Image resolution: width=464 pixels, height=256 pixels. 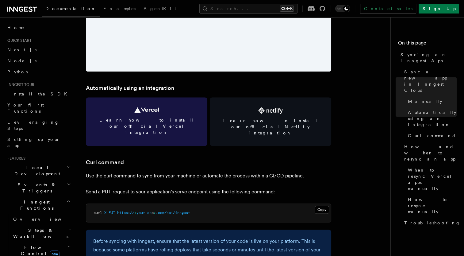 What do you see at coordinates (430, 205) in the screenshot?
I see `a: How to resync manually` at bounding box center [430, 205].